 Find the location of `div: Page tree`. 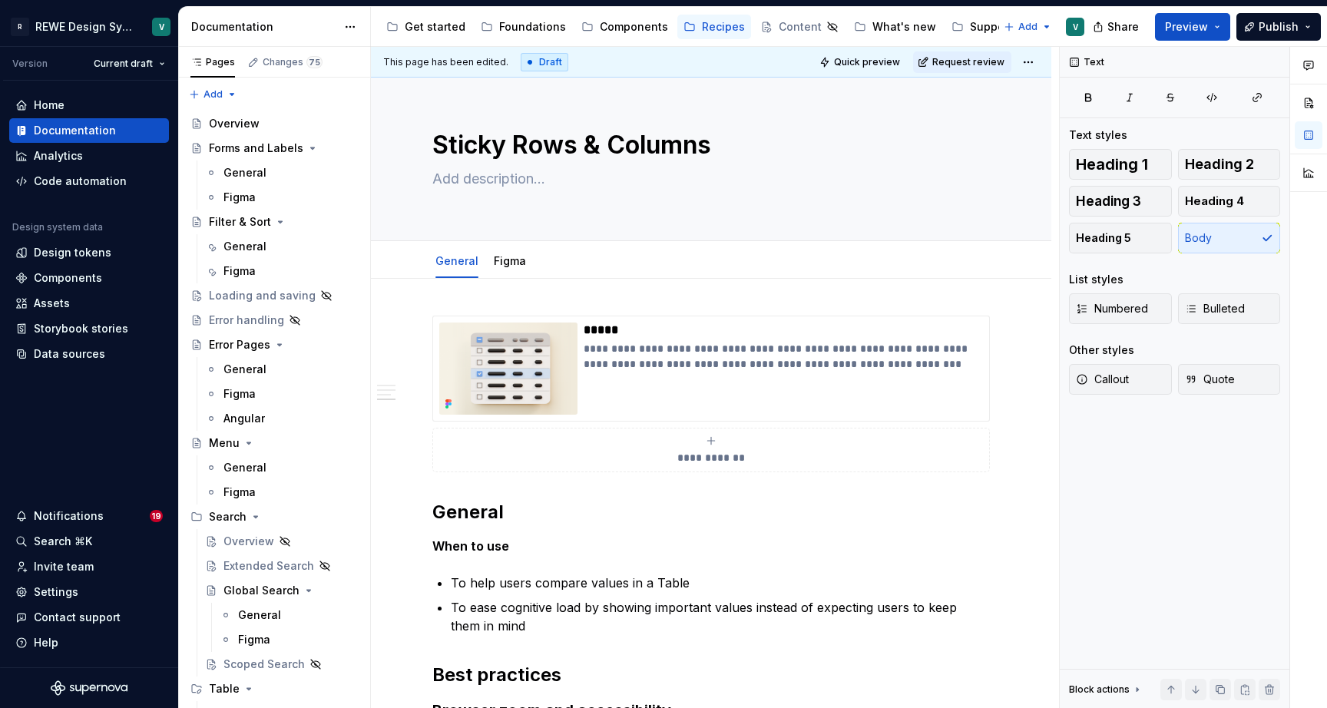

div: Page tree is located at coordinates (688, 27).